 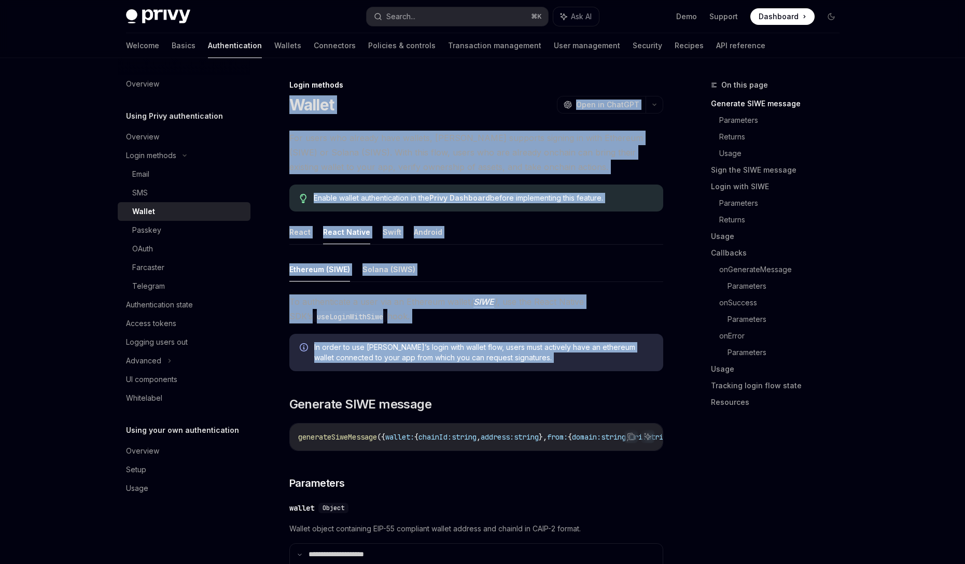 What do you see at coordinates (184, 342) in the screenshot?
I see `a: Logging users out` at bounding box center [184, 342].